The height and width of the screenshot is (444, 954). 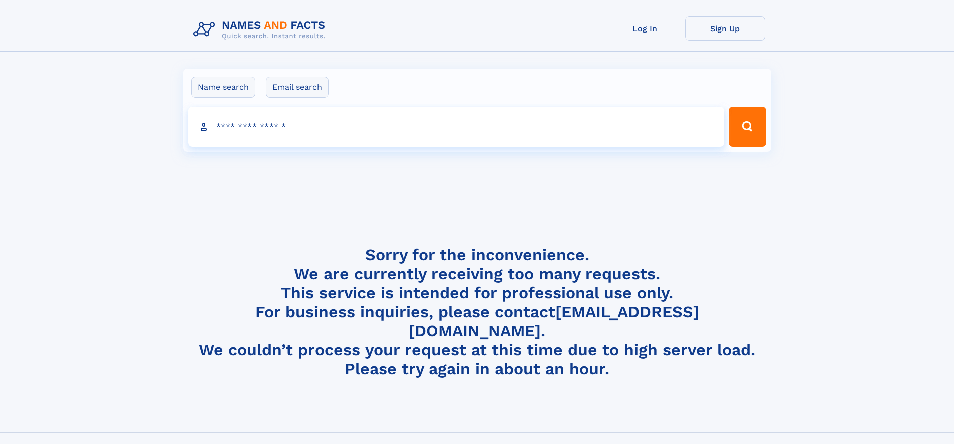 I want to click on a: Log In, so click(x=645, y=28).